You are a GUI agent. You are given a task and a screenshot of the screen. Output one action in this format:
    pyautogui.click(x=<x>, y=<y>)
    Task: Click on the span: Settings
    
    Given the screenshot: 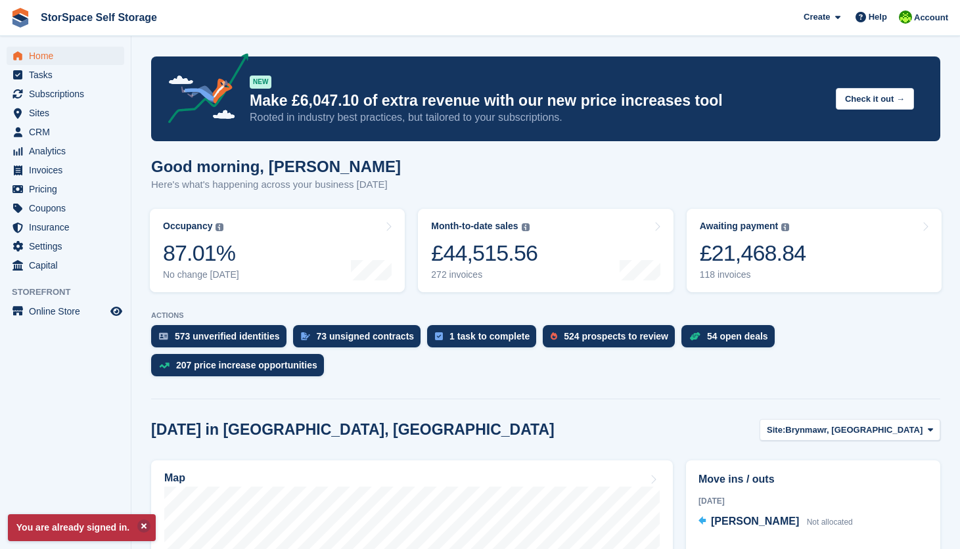 What is the action you would take?
    pyautogui.click(x=68, y=246)
    